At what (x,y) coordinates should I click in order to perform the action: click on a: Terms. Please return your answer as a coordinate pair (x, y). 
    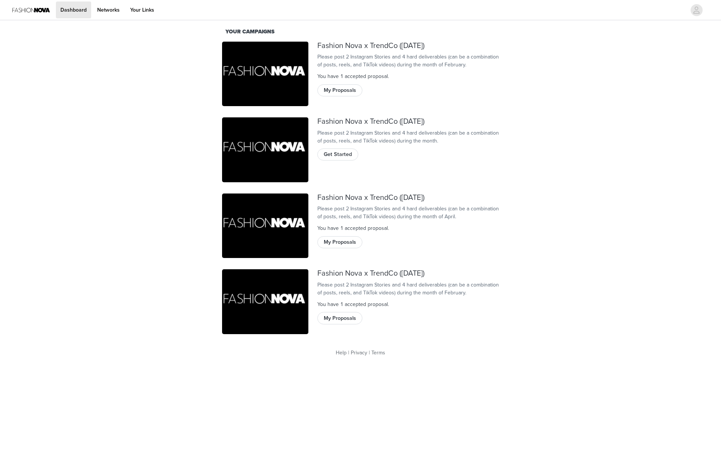
    Looking at the image, I should click on (378, 353).